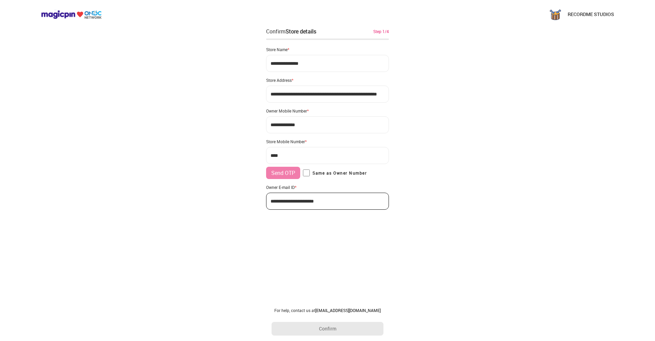 Image resolution: width=655 pixels, height=341 pixels. I want to click on img: ondc-logo-new-small.8a59708e.svg, so click(71, 14).